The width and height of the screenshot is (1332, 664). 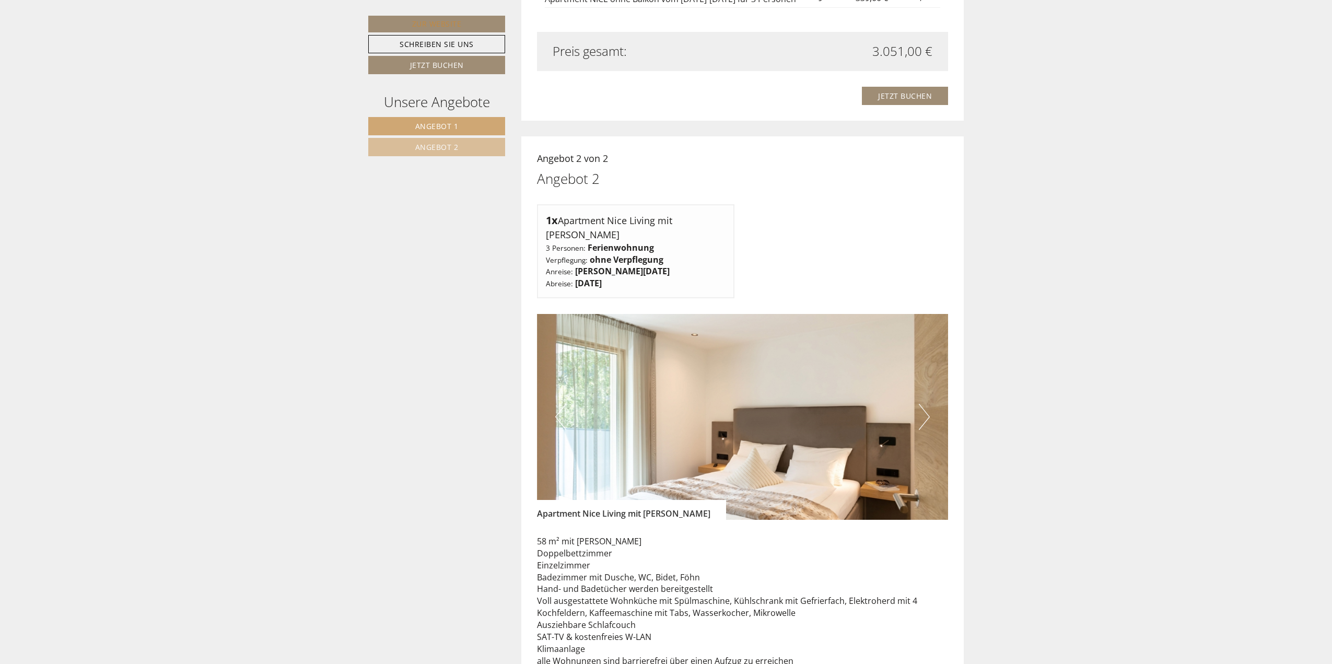 I want to click on span: 3.051,00 €, so click(x=902, y=51).